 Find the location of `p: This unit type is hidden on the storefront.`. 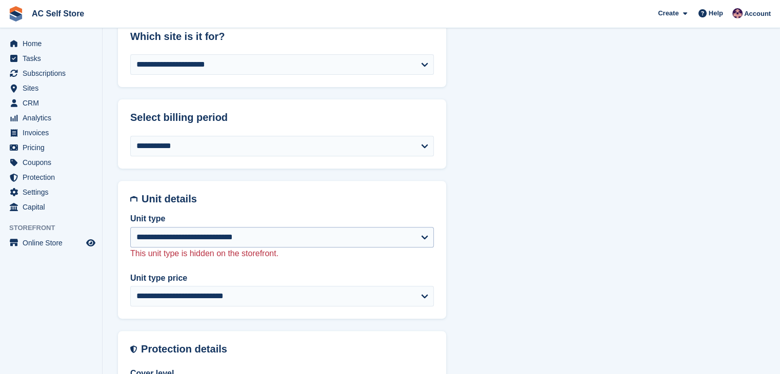

p: This unit type is hidden on the storefront. is located at coordinates (282, 254).